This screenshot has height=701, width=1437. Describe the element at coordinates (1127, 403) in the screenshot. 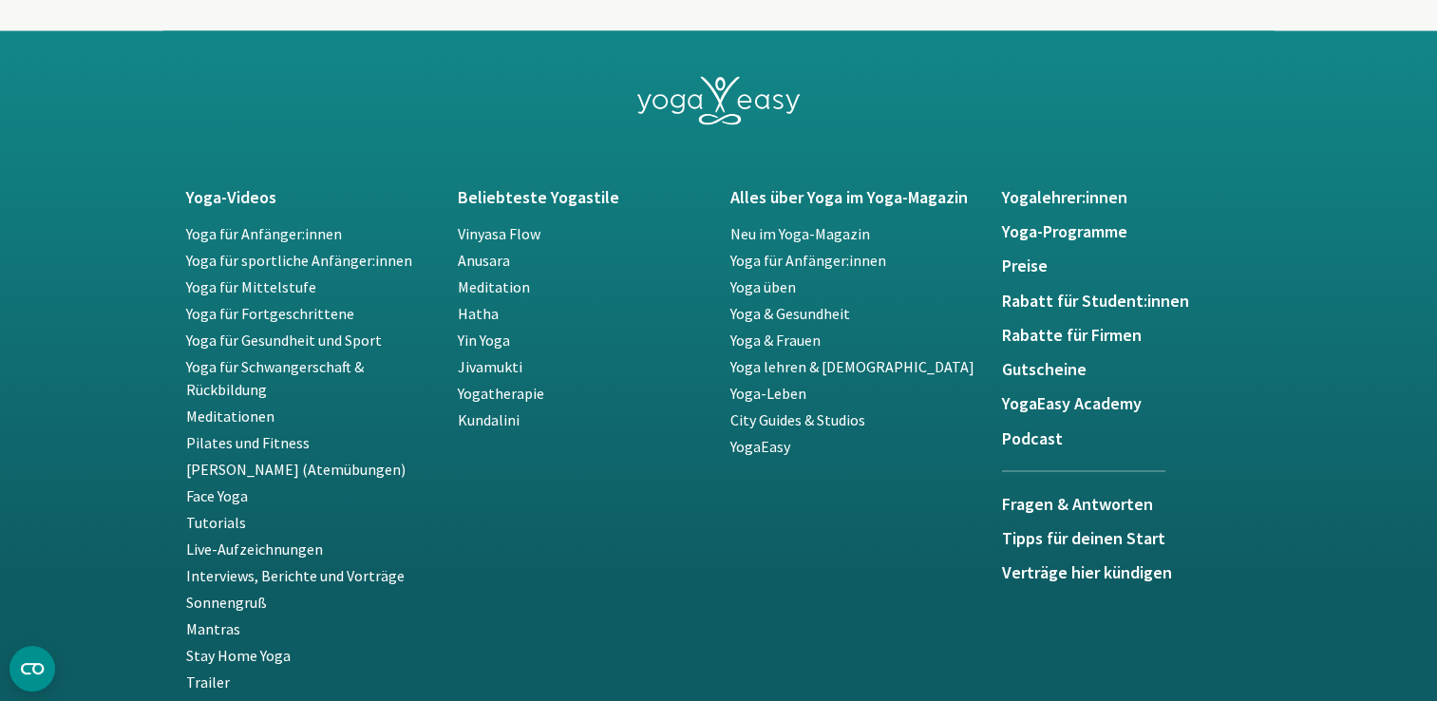

I see `a: YogaEasy Academy` at that location.